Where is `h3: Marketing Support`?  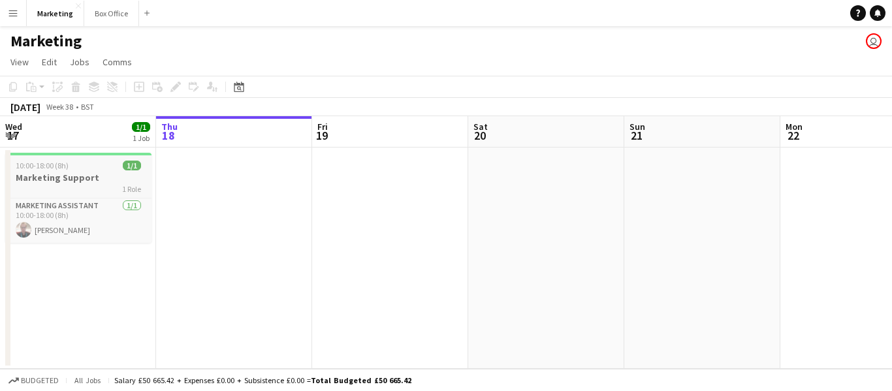 h3: Marketing Support is located at coordinates (78, 178).